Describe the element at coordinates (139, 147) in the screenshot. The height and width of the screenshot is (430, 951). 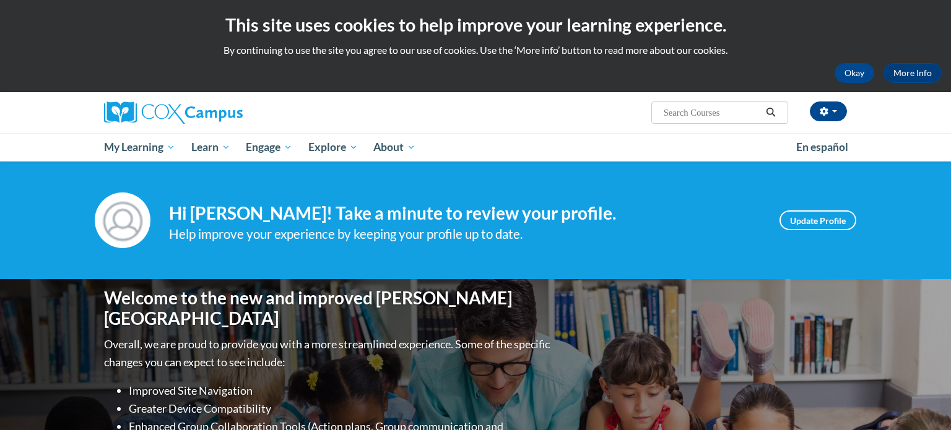
I see `span: My Learning` at that location.